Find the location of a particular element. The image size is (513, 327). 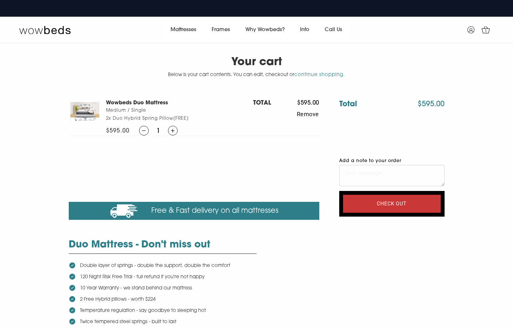

a: 1 is located at coordinates (485, 30).